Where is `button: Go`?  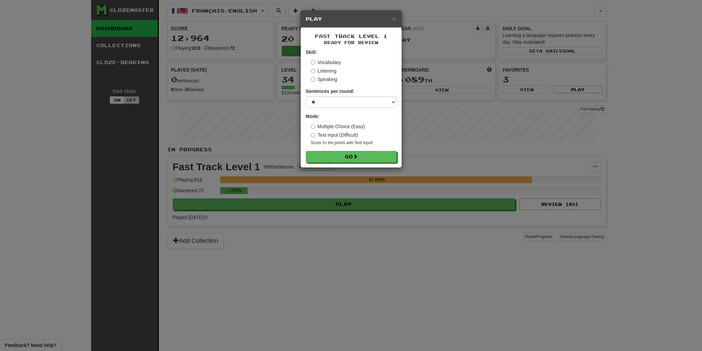
button: Go is located at coordinates (351, 156).